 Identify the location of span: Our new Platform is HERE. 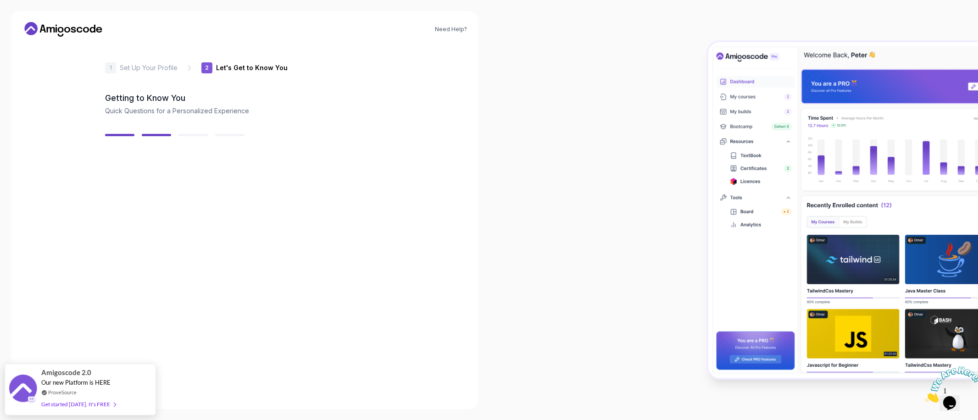
(76, 382).